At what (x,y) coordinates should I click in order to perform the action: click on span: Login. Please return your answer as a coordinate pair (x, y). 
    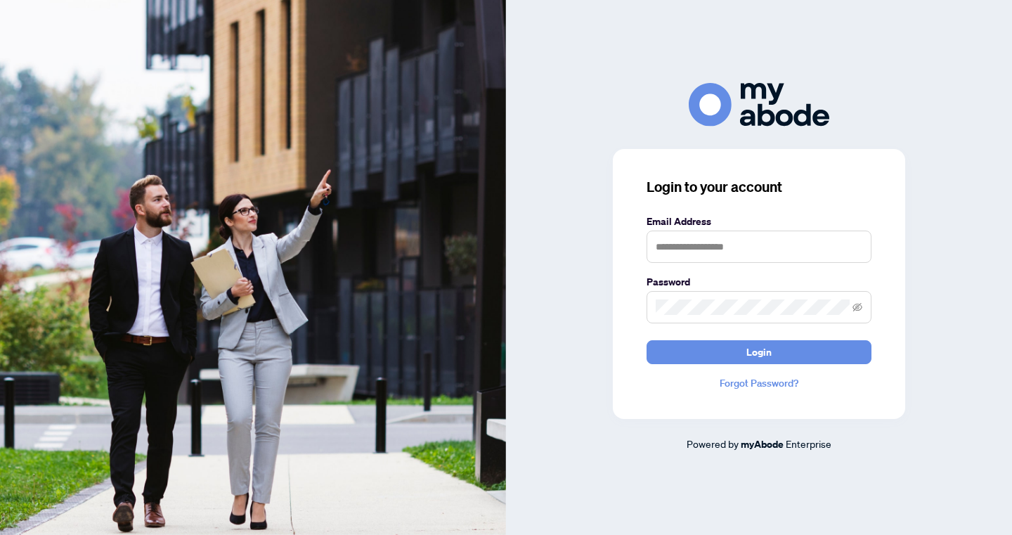
    Looking at the image, I should click on (759, 352).